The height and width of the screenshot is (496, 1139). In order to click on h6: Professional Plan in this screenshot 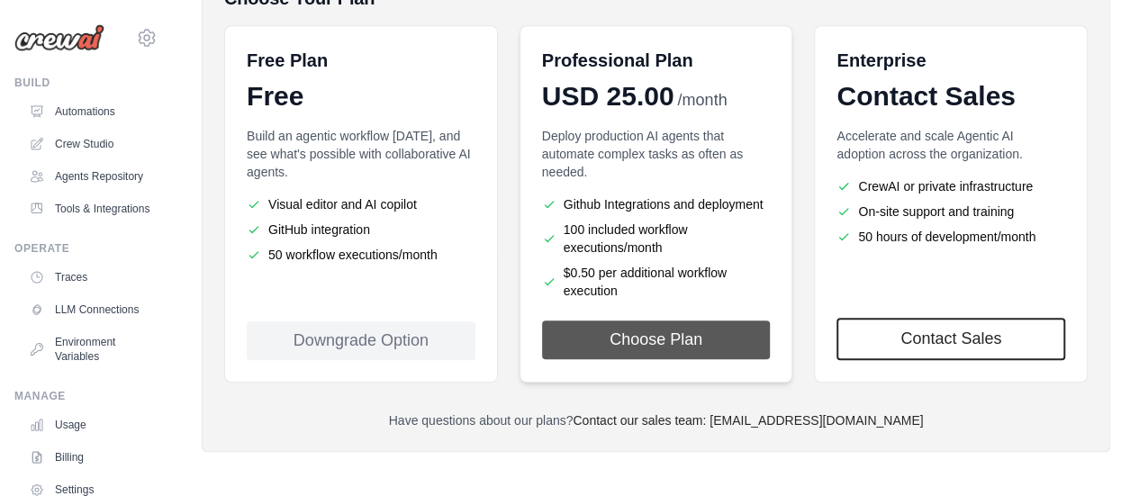, I will do `click(618, 60)`.